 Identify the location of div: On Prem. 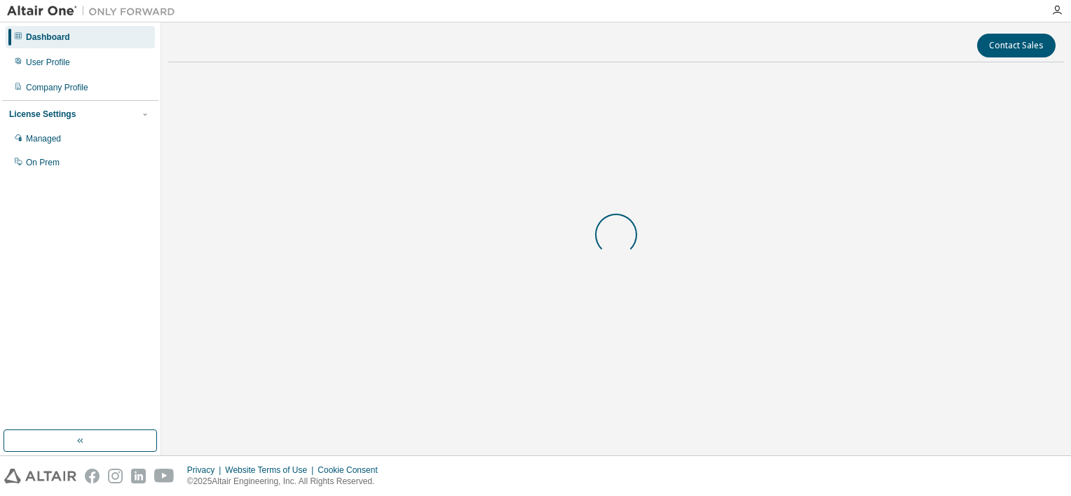
(43, 163).